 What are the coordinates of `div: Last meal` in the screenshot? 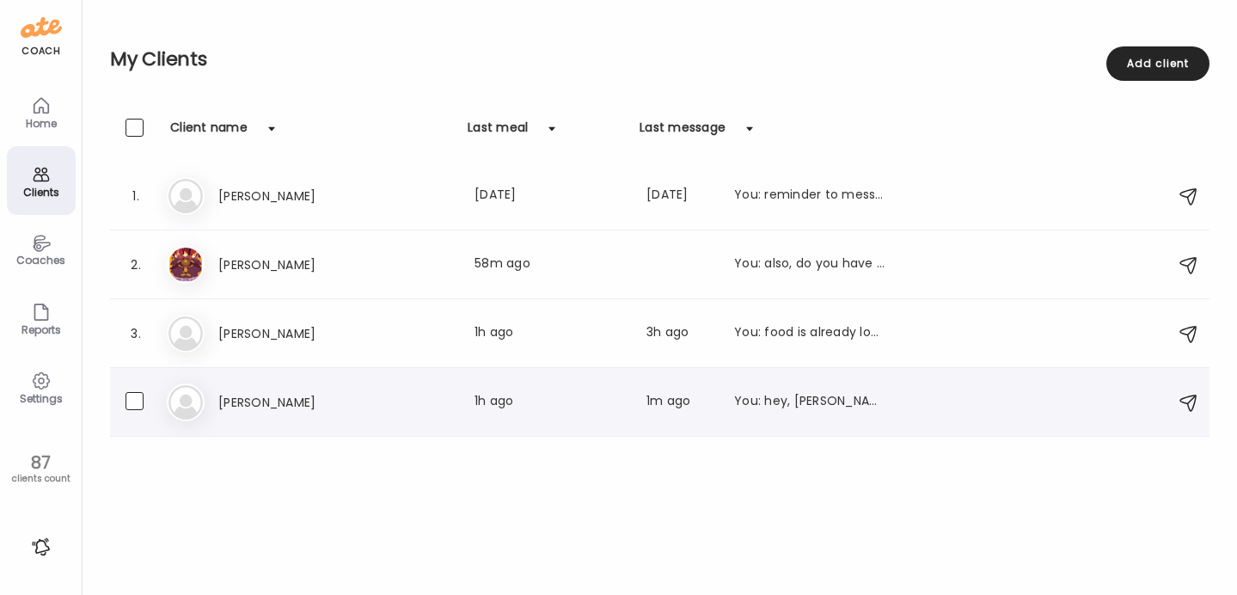 It's located at (498, 132).